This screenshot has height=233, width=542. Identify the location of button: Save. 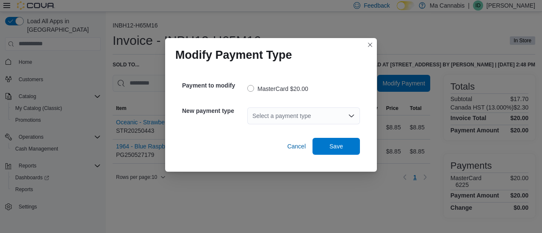
(336, 146).